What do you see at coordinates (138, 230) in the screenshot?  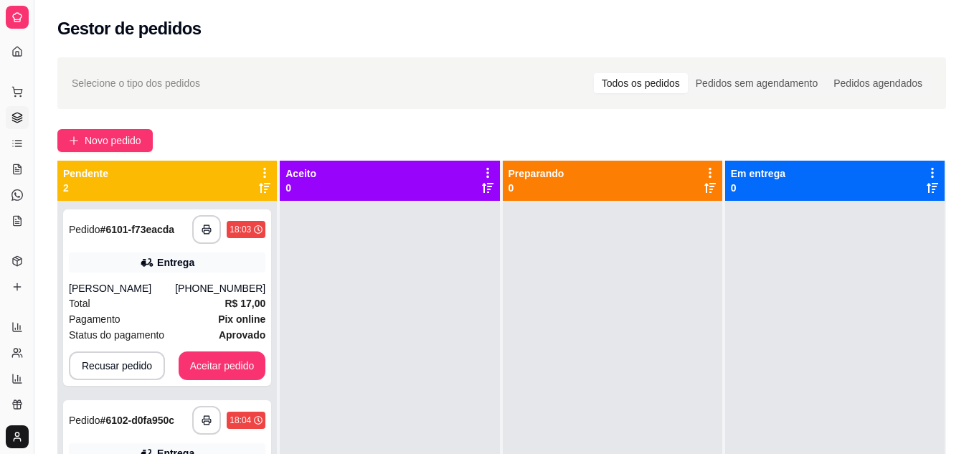 I see `strong: # 6101-f73eacda` at bounding box center [138, 230].